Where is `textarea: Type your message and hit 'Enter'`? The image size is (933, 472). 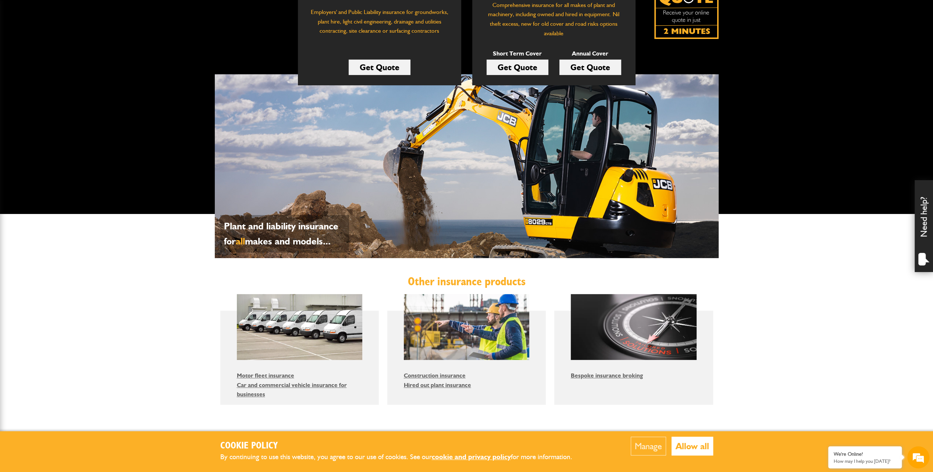
textarea: Type your message and hit 'Enter' is located at coordinates (72, 177).